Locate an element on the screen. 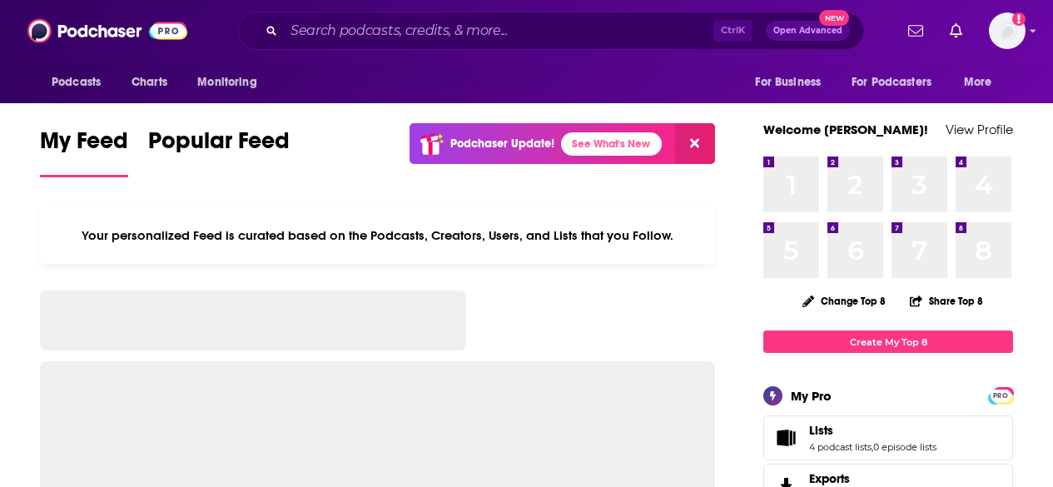 This screenshot has height=487, width=1053. a: Podchaser - Follow, Share and Rate Podcasts is located at coordinates (107, 31).